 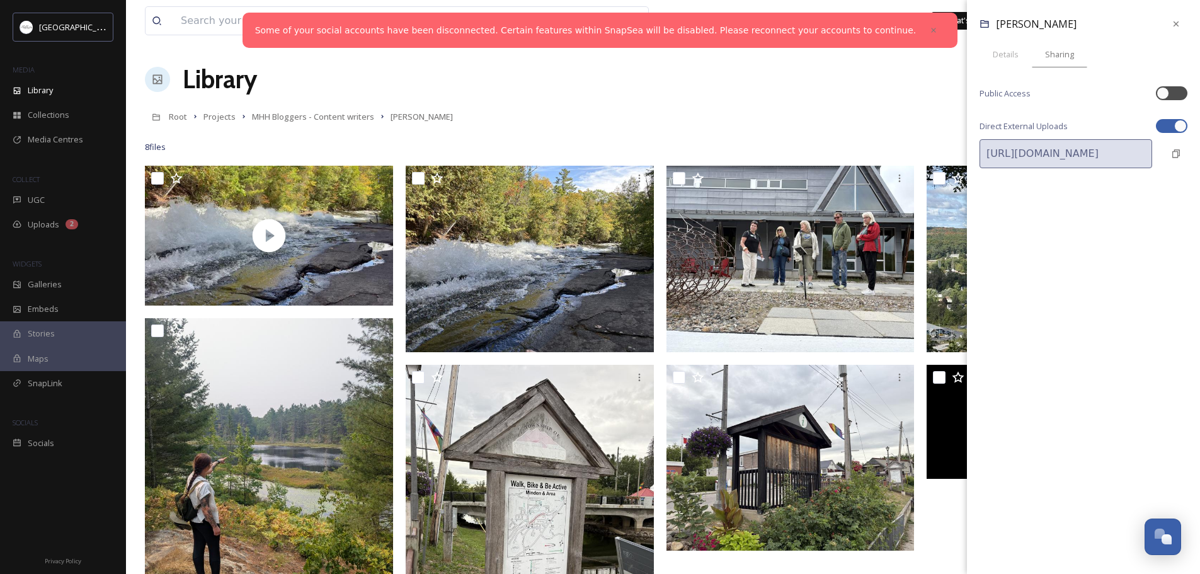 What do you see at coordinates (219, 117) in the screenshot?
I see `span: Projects` at bounding box center [219, 117].